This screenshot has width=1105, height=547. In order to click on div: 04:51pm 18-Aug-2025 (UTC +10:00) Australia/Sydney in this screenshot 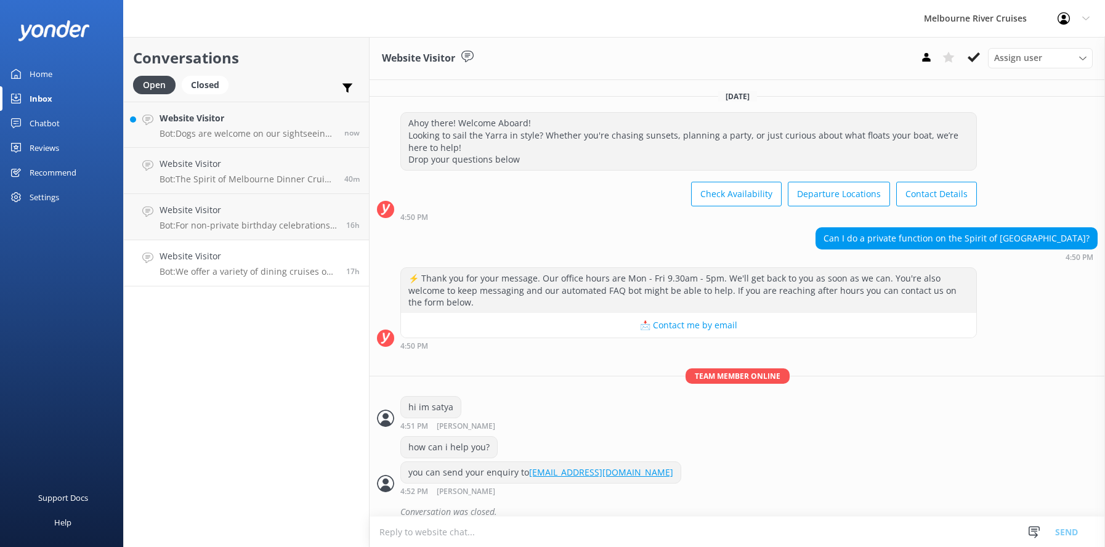, I will do `click(468, 426)`.